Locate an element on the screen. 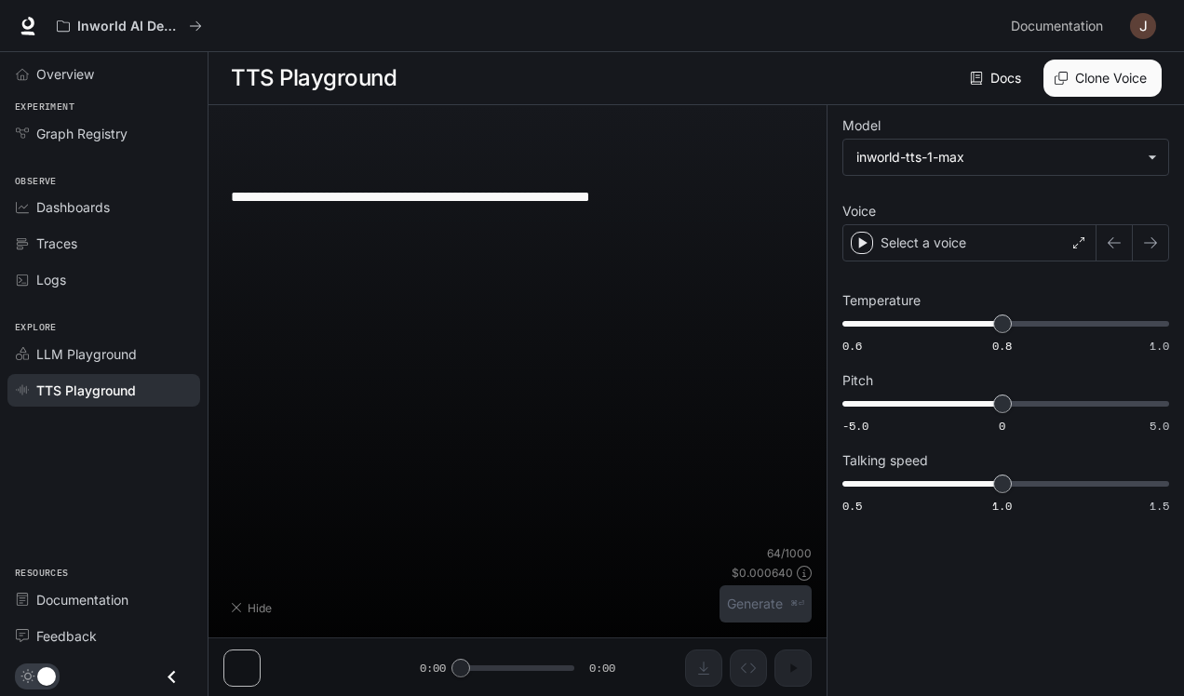  span: Traces is located at coordinates (57, 243).